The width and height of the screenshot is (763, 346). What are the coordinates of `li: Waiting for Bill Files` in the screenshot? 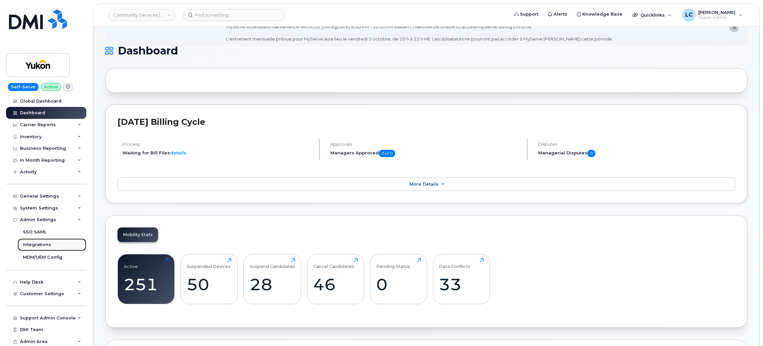 It's located at (218, 153).